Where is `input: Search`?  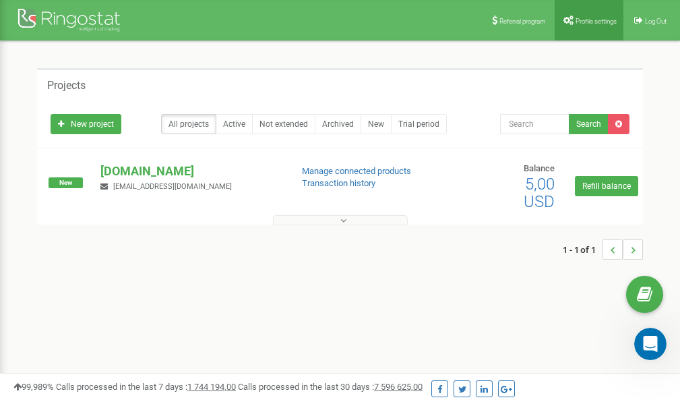
input: Search is located at coordinates (534, 124).